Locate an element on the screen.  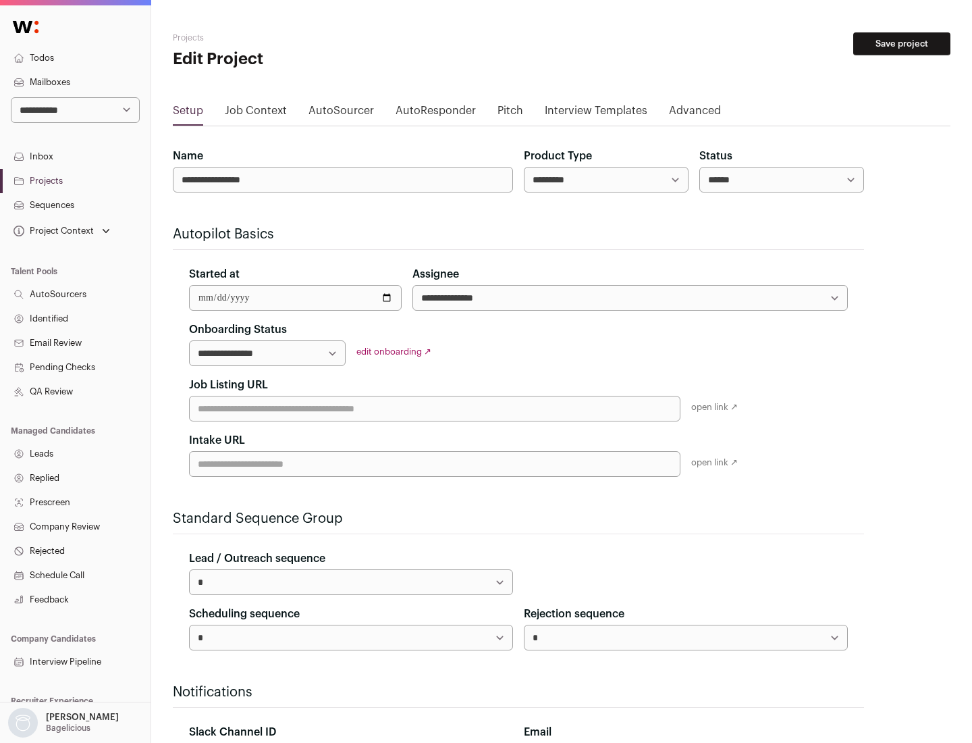
label: Name is located at coordinates (188, 156).